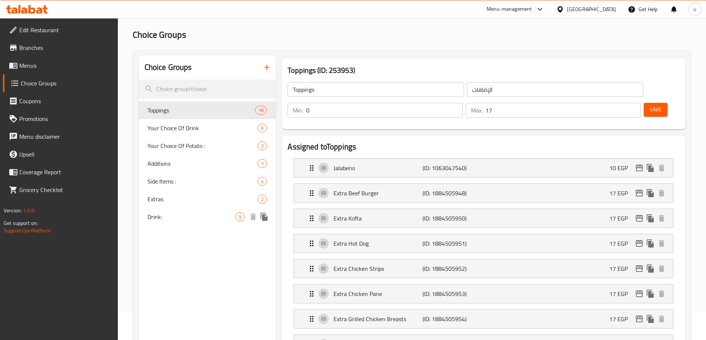 This screenshot has height=340, width=706. What do you see at coordinates (377, 319) in the screenshot?
I see `p: Extra Grilled Chicken Breasts` at bounding box center [377, 319].